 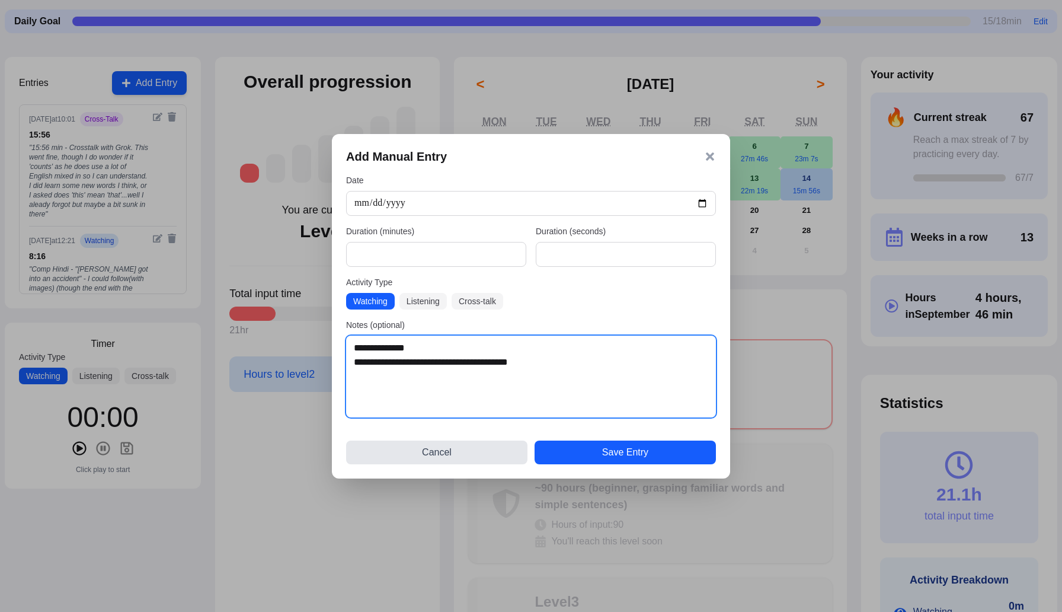 I want to click on label: Activity Type, so click(x=531, y=282).